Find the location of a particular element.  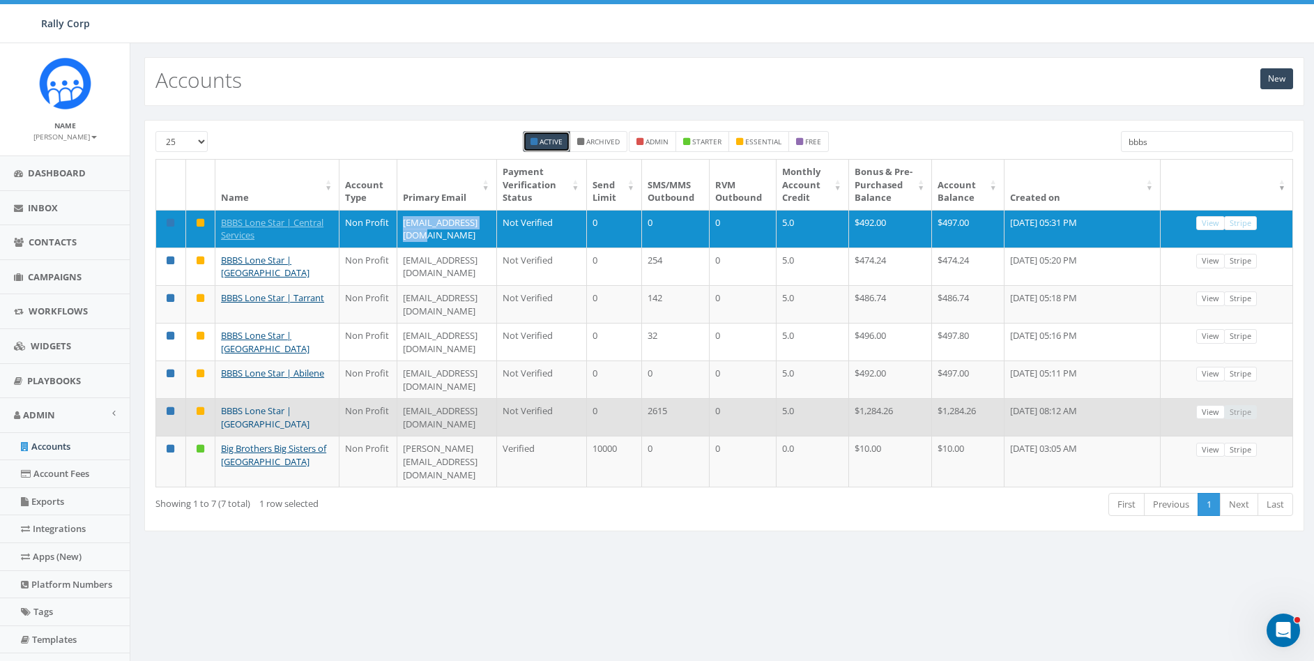

th: Name: activate to sort column ascending is located at coordinates (277, 185).